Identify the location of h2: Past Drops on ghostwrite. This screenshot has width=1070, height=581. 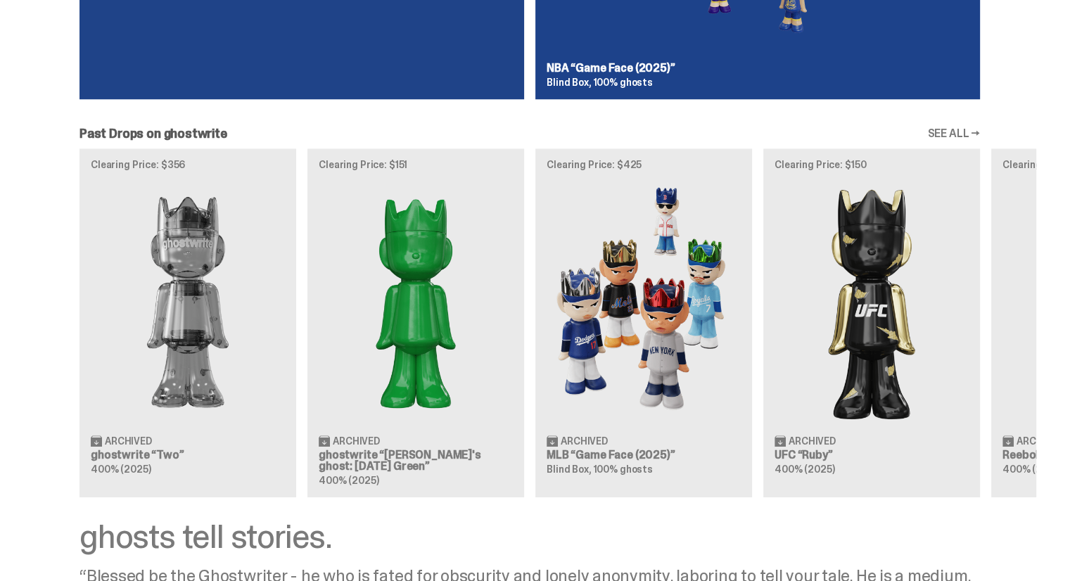
(153, 134).